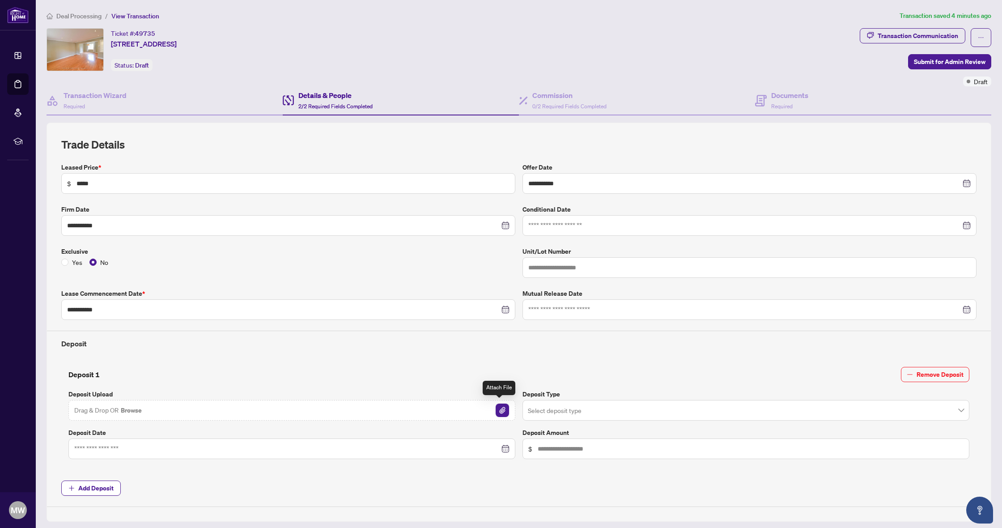  What do you see at coordinates (135, 16) in the screenshot?
I see `span: View Transaction` at bounding box center [135, 16].